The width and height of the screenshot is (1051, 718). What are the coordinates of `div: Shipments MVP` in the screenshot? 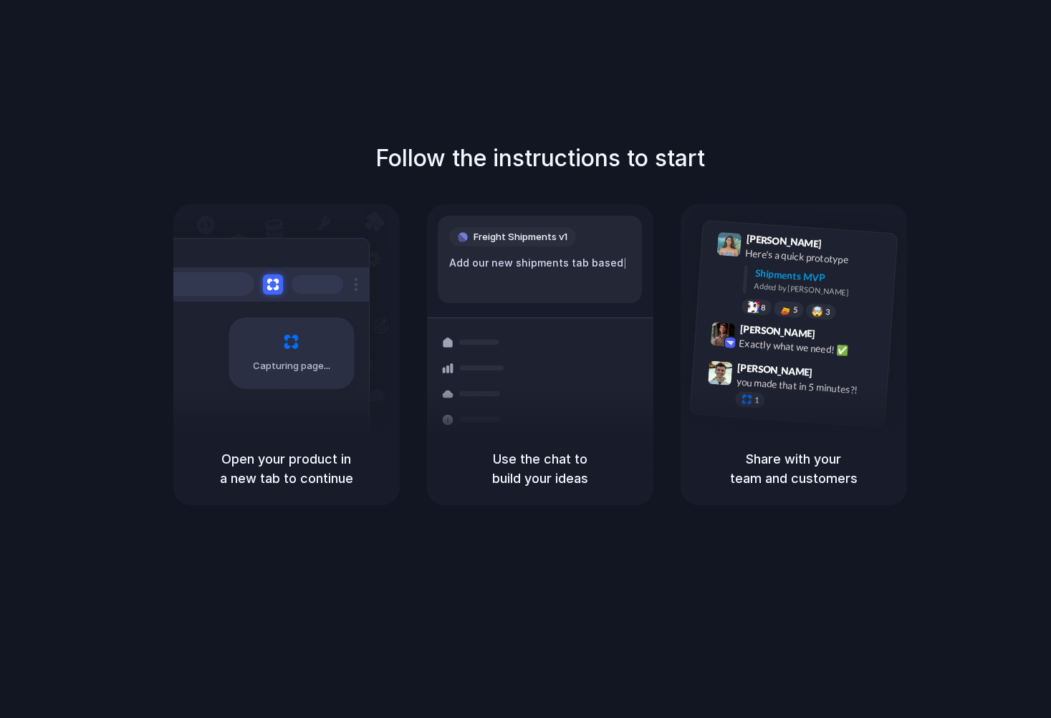 It's located at (820, 277).